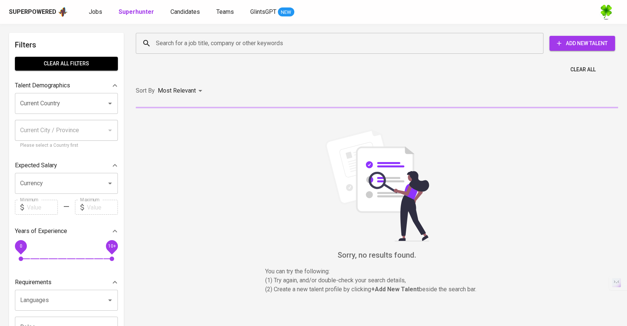  What do you see at coordinates (263, 12) in the screenshot?
I see `span: GlintsGPT` at bounding box center [263, 12].